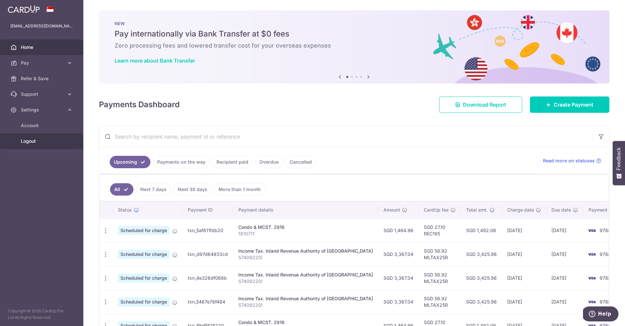  Describe the element at coordinates (562, 210) in the screenshot. I see `span: Due date` at that location.